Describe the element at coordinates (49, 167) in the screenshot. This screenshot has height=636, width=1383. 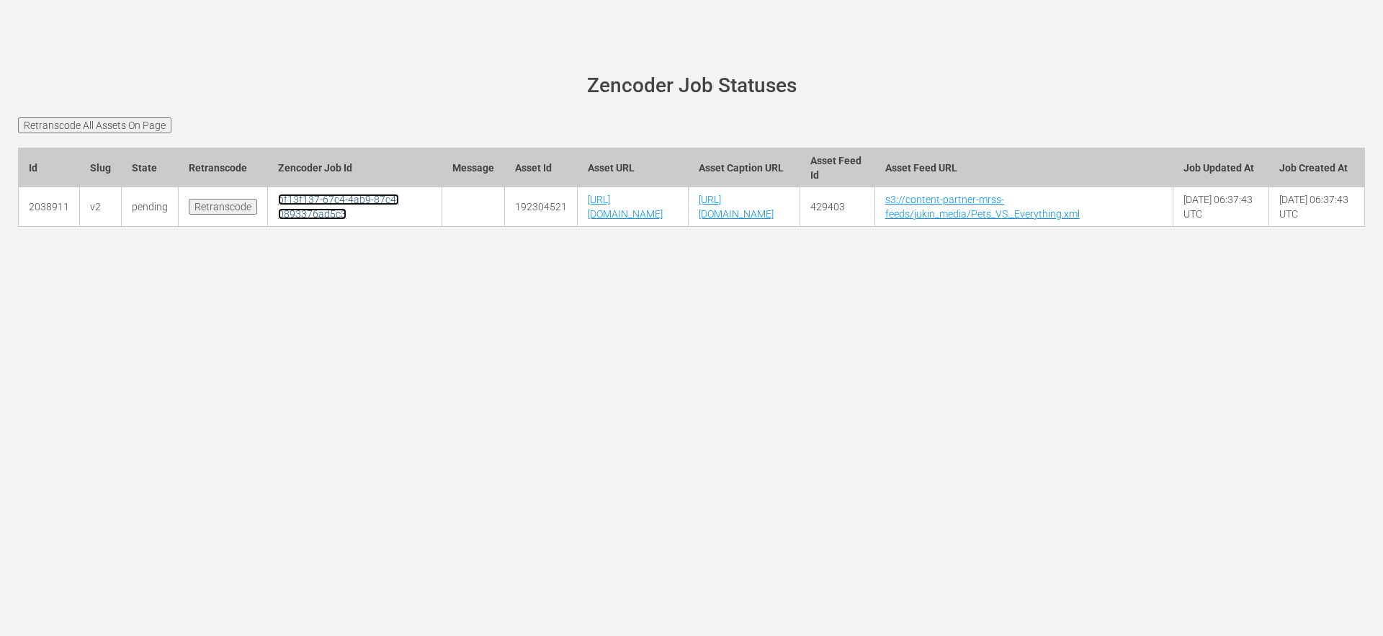
I see `th: Id` at that location.